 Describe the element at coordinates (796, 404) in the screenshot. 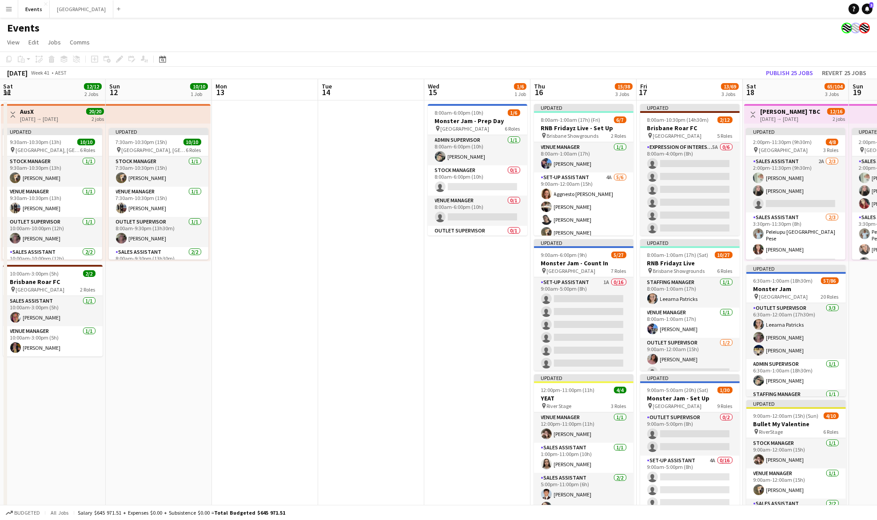

I see `app-card-role: Staffing Manager1/1` at that location.